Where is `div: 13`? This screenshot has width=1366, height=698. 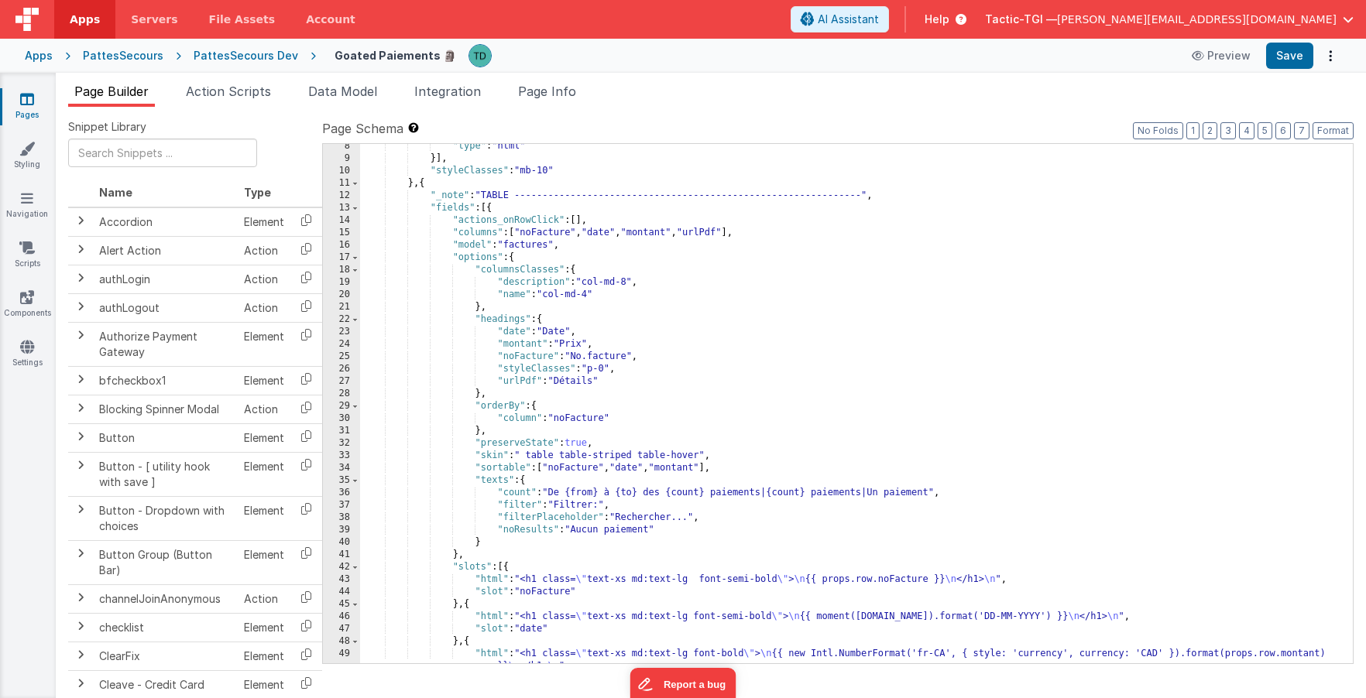
div: 13 is located at coordinates (341, 208).